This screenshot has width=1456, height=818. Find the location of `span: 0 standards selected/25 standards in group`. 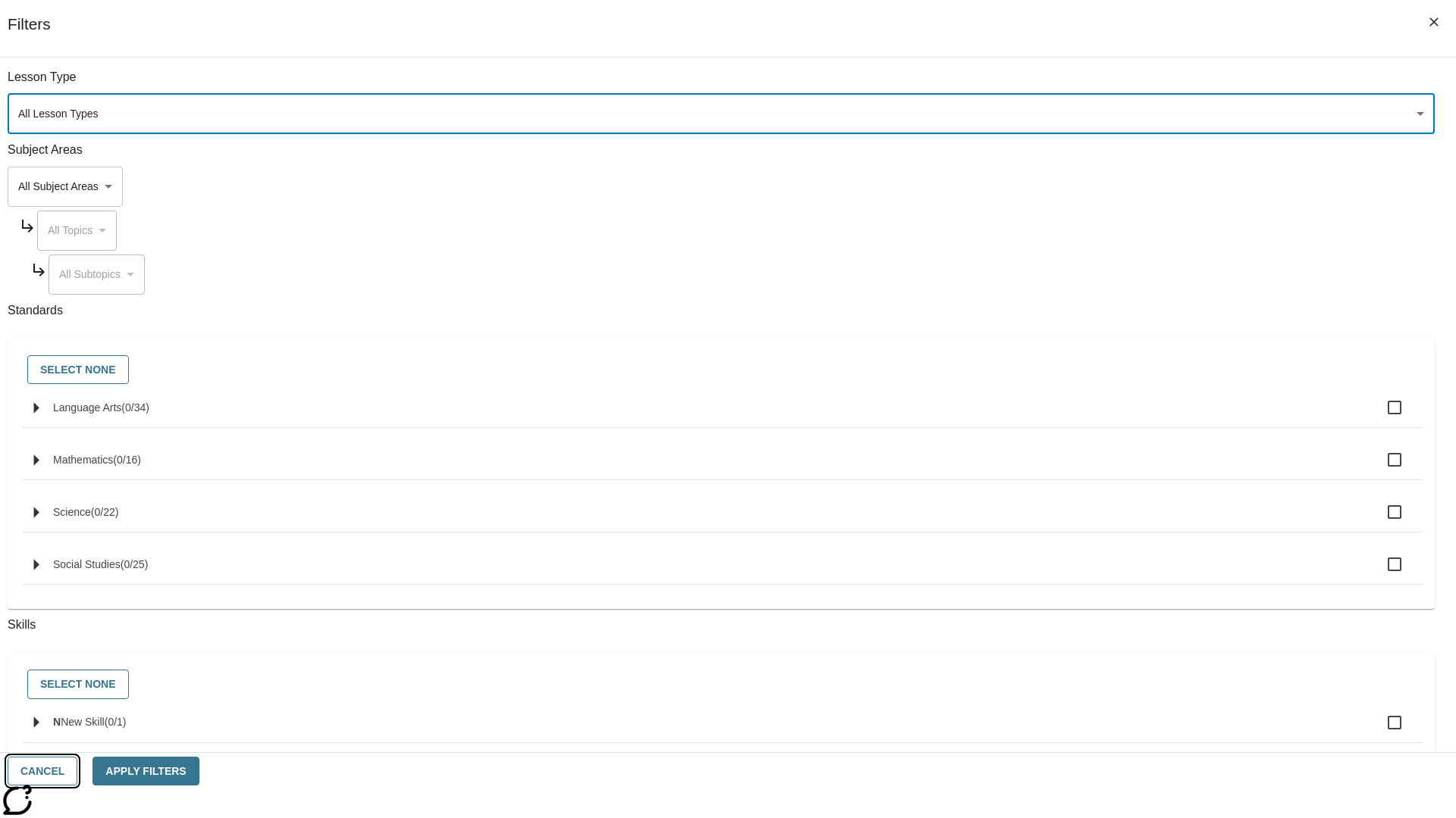

span: 0 standards selected/25 standards in group is located at coordinates (135, 565).